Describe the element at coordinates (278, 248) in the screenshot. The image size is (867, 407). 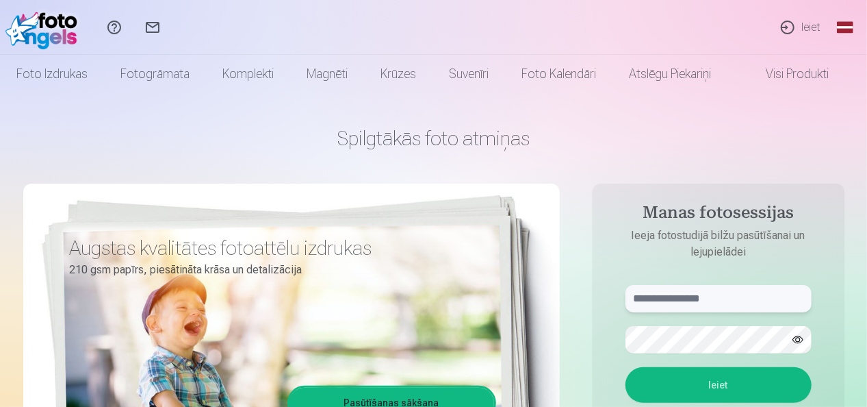
I see `h3: Augstas kvalitātes fotoattēlu izdrukas` at that location.